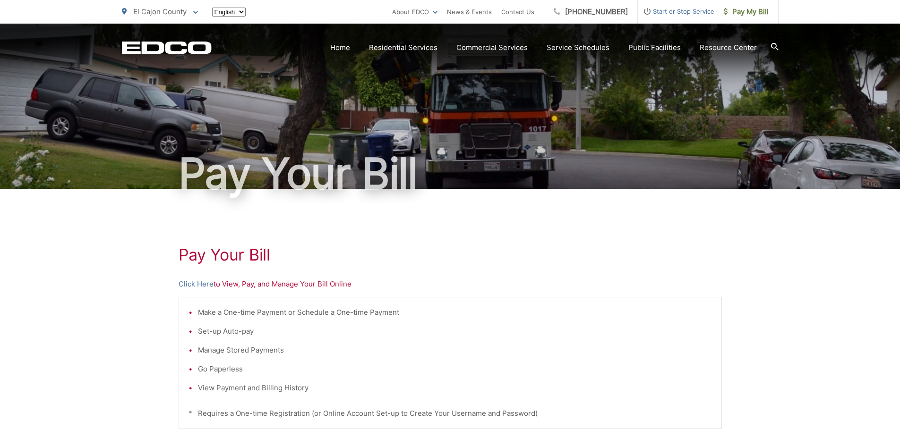 Image resolution: width=900 pixels, height=446 pixels. What do you see at coordinates (160, 11) in the screenshot?
I see `span: El Cajon County` at bounding box center [160, 11].